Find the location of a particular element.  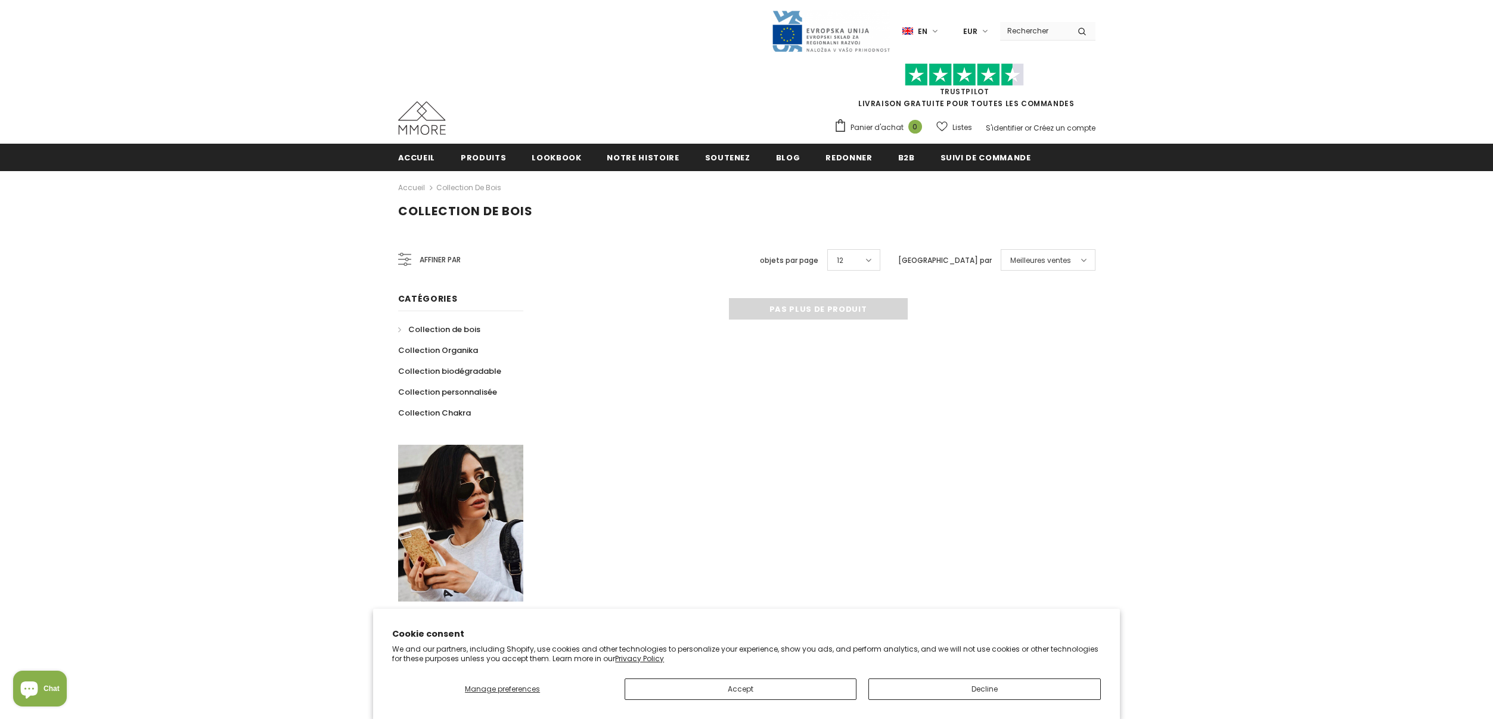

a: B2B is located at coordinates (907, 157).